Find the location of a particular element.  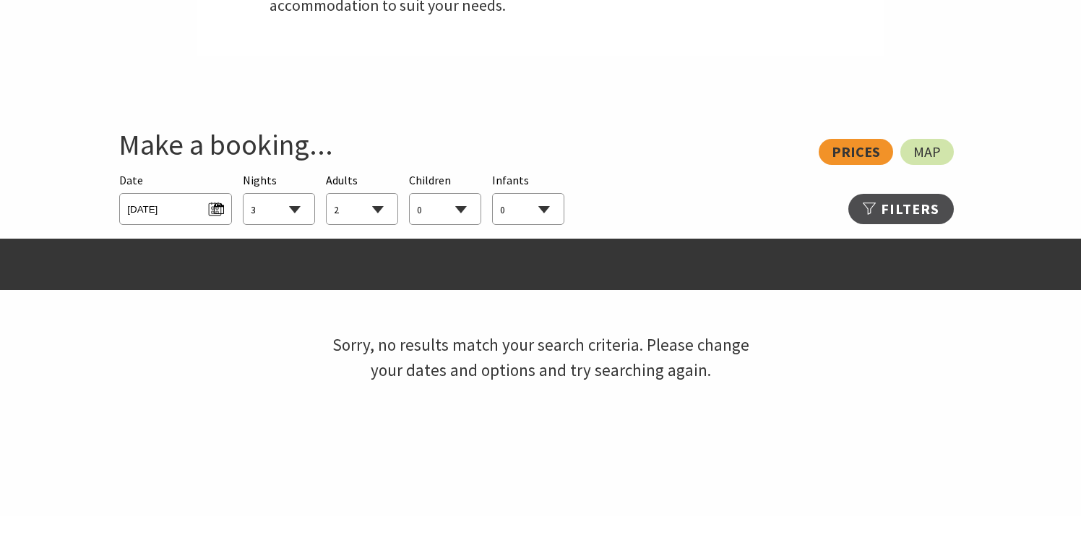

span: Date is located at coordinates (131, 180).